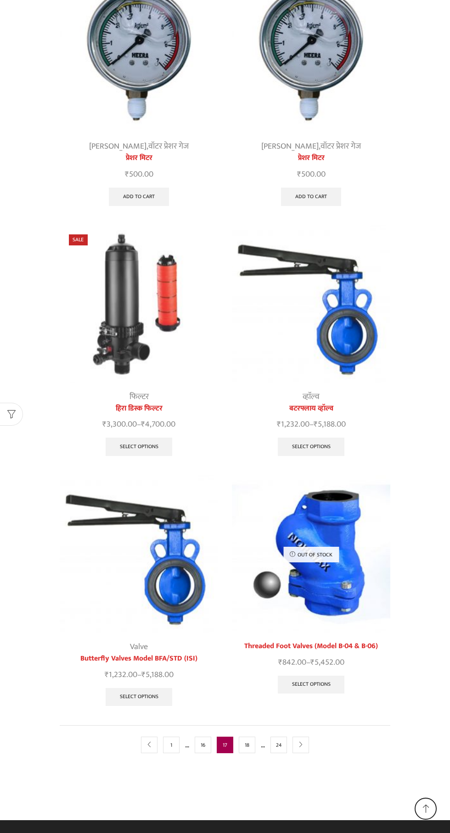  I want to click on a: हिरा डिस्क फिल्टर, so click(139, 409).